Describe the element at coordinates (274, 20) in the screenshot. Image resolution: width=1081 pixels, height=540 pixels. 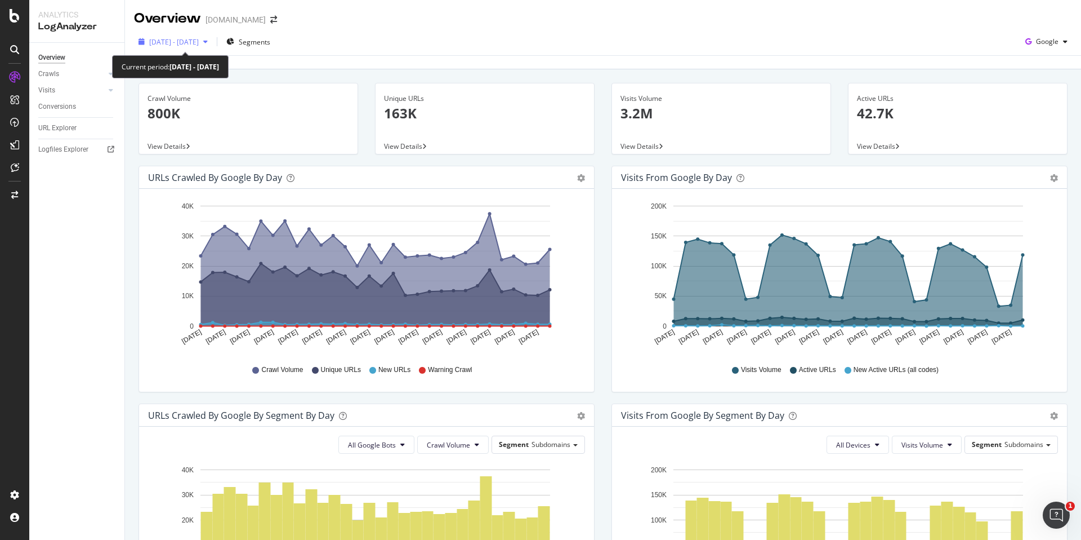
I see `div: arrow-right-arrow-left` at that location.